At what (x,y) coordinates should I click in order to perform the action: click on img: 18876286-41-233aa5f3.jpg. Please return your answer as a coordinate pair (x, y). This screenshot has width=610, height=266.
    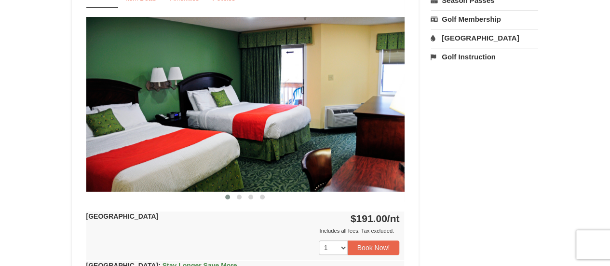
    Looking at the image, I should click on (245, 104).